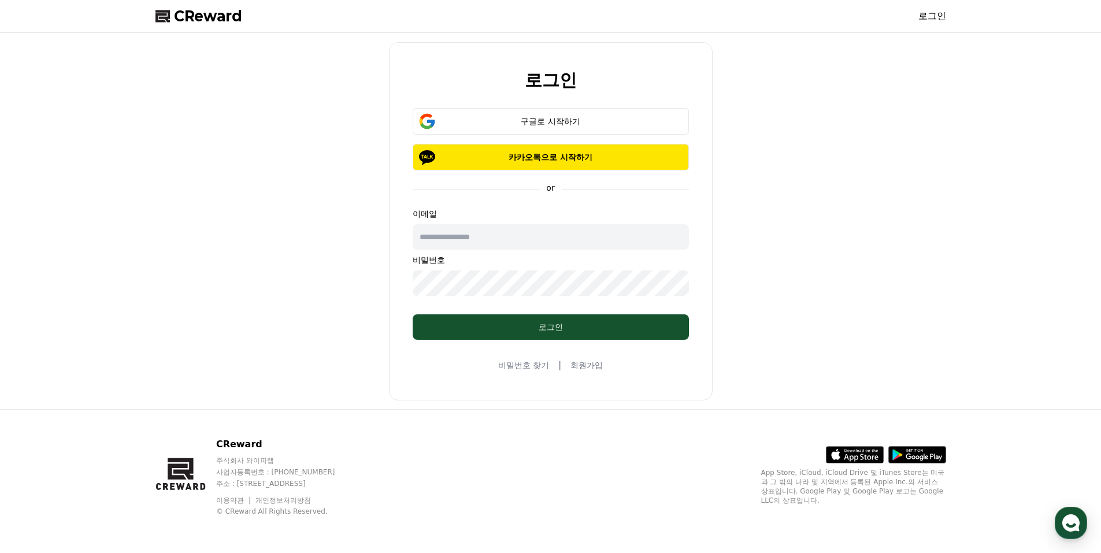 The height and width of the screenshot is (553, 1101). What do you see at coordinates (853, 486) in the screenshot?
I see `p: App Store, iCloud, iCloud Drive 및 iTunes Store는 미국과 그 밖의 나라 및 지역에서 등록된 Apple Inc.의 서비스 상표입니다. Goo...` at bounding box center [853, 486].